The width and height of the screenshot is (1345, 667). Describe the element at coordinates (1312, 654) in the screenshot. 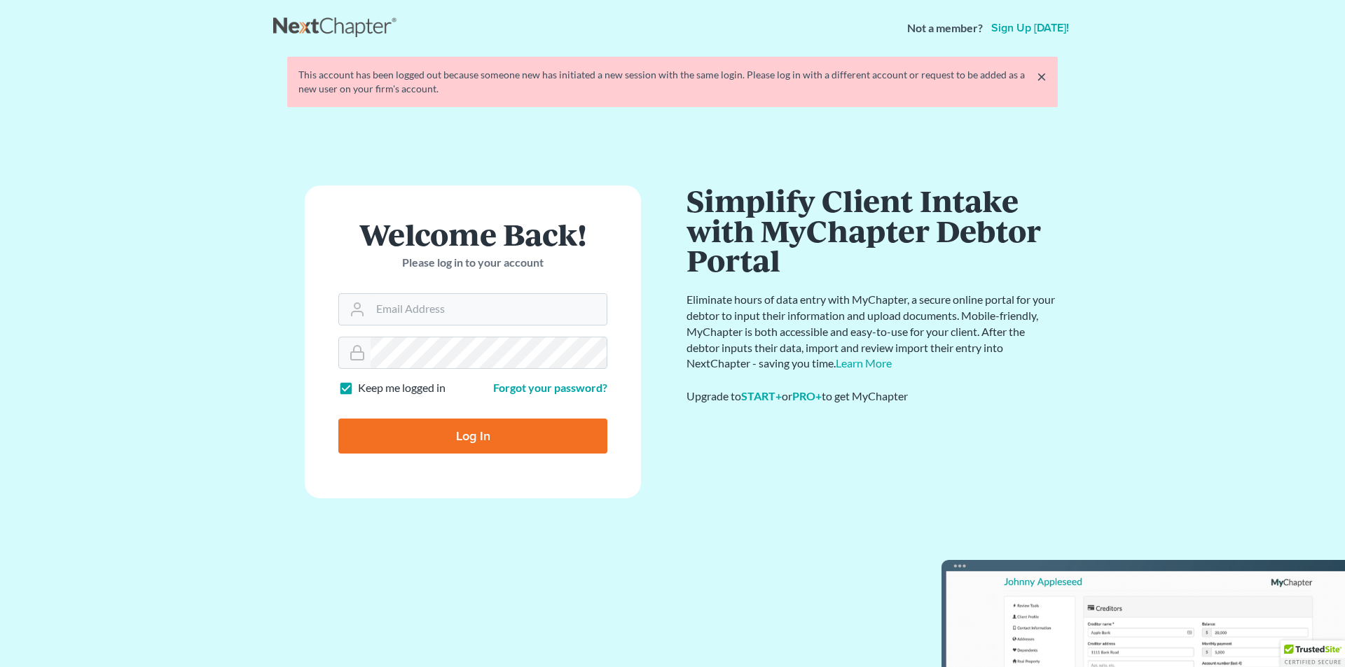

I see `div: TrustedSite Certified` at that location.